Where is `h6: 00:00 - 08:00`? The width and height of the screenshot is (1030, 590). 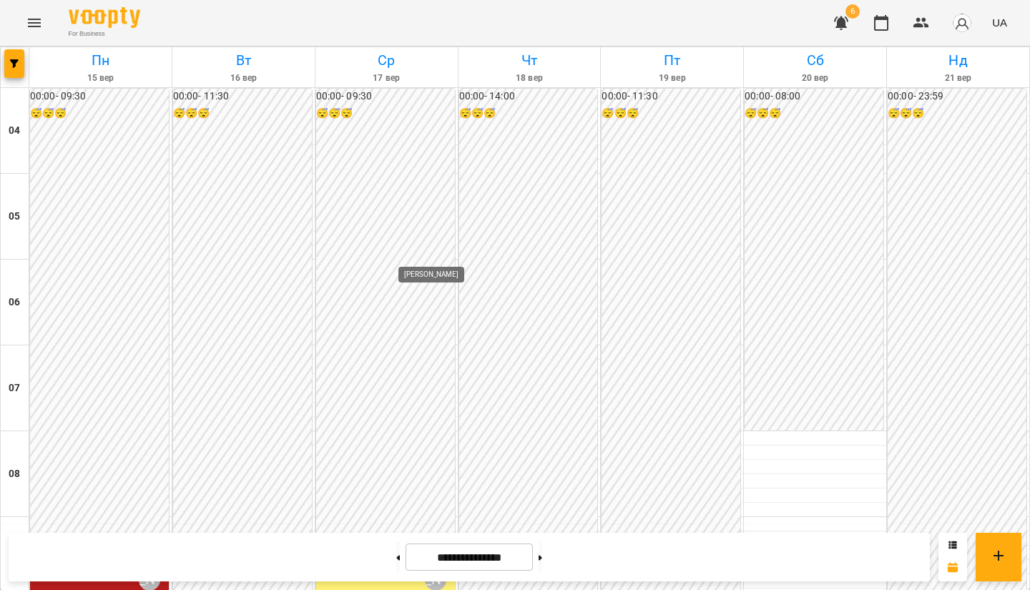
h6: 00:00 - 08:00 is located at coordinates (814, 97).